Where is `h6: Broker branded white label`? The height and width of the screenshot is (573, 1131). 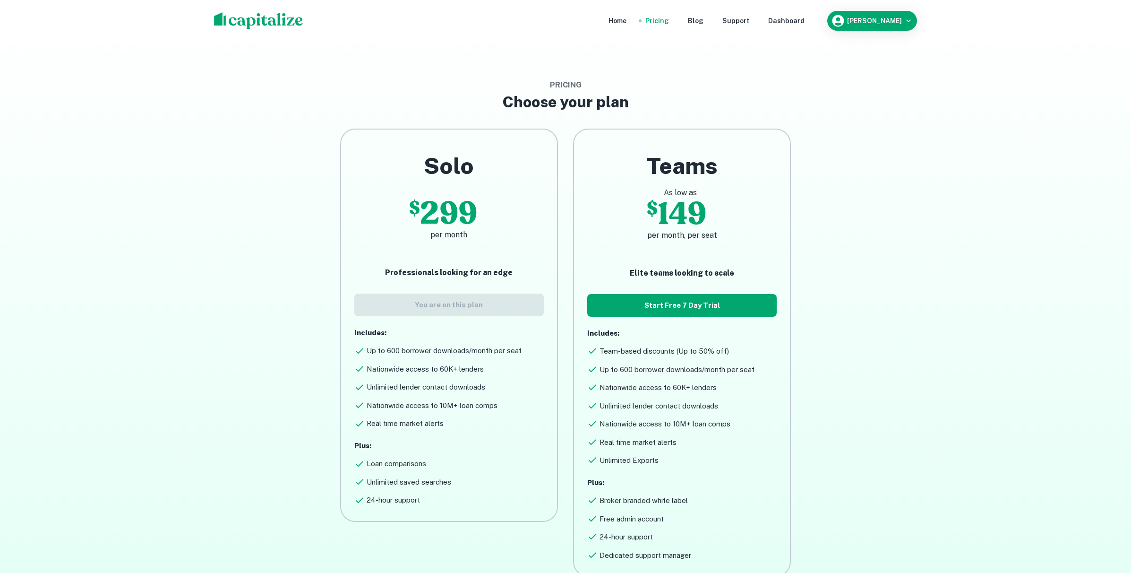
h6: Broker branded white label is located at coordinates (643, 500).